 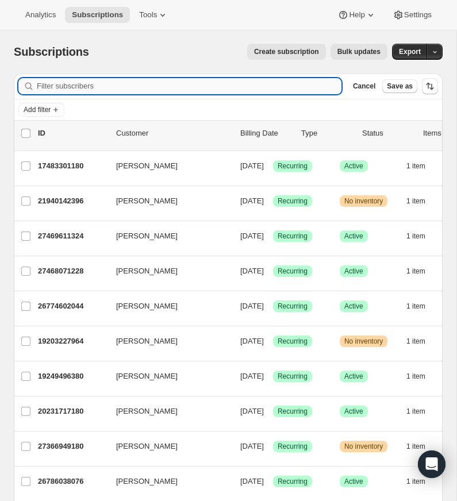 I want to click on p: 21940142396, so click(x=72, y=201).